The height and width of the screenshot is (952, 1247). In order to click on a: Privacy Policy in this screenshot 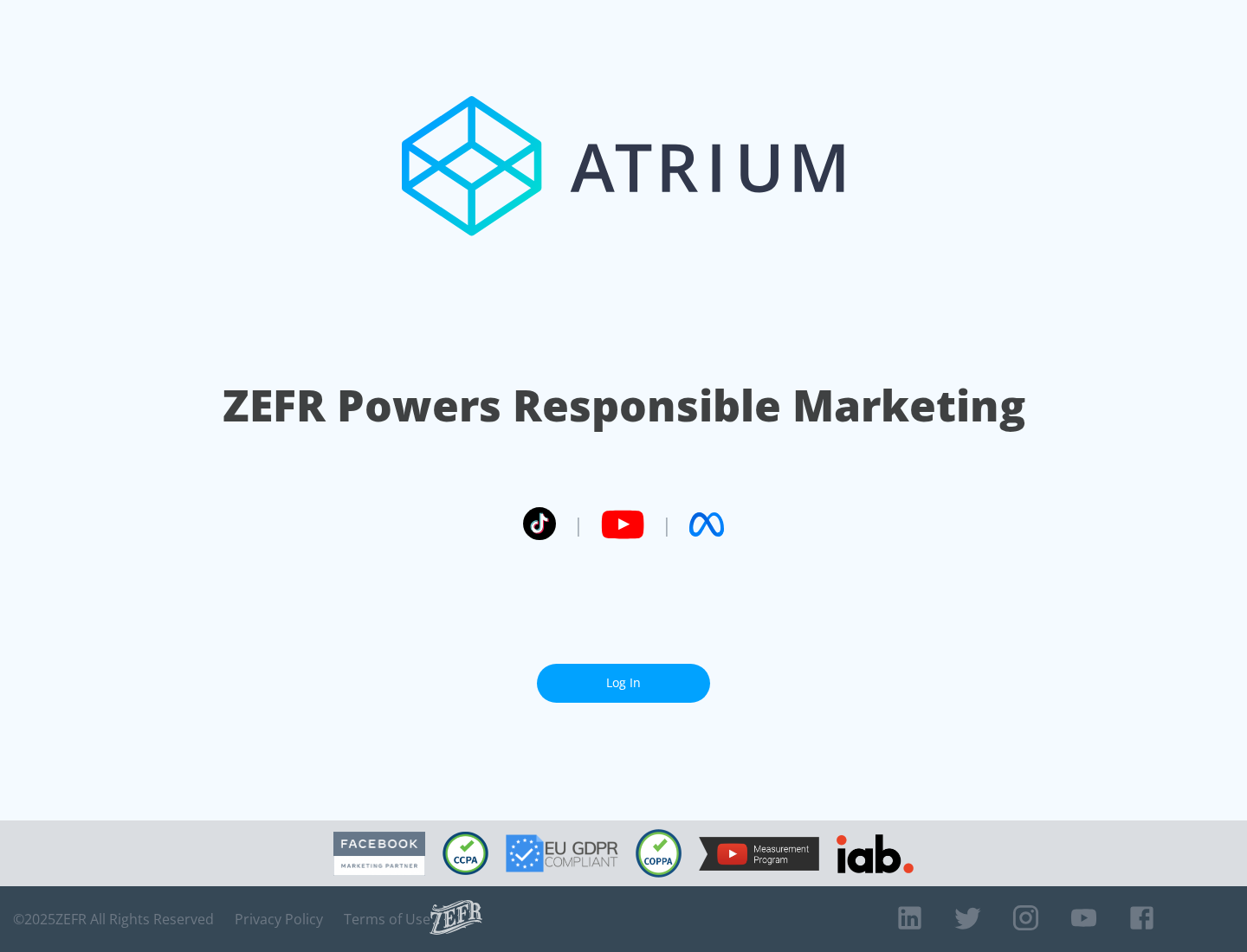, I will do `click(279, 920)`.